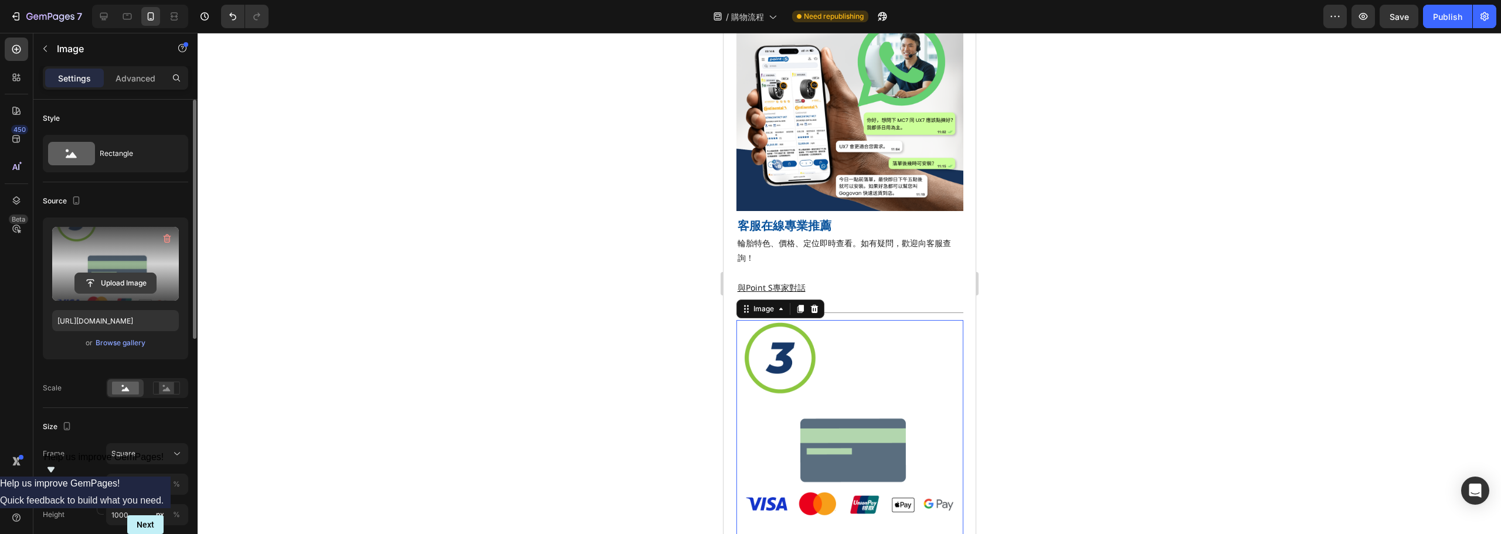 The image size is (1501, 534). Describe the element at coordinates (58, 427) in the screenshot. I see `div: Size` at that location.